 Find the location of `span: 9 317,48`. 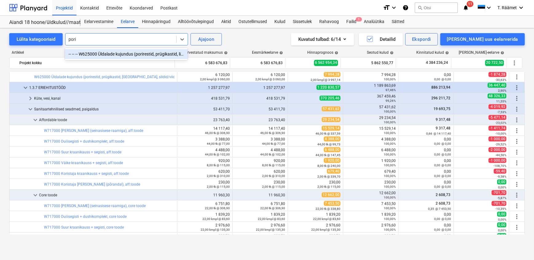

span: 9 317,48 is located at coordinates (443, 120).